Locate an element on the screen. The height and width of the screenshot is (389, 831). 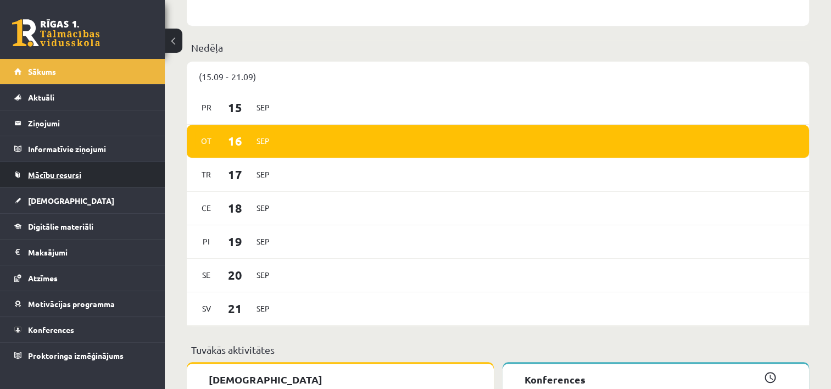
span: Konferences is located at coordinates (51, 330).